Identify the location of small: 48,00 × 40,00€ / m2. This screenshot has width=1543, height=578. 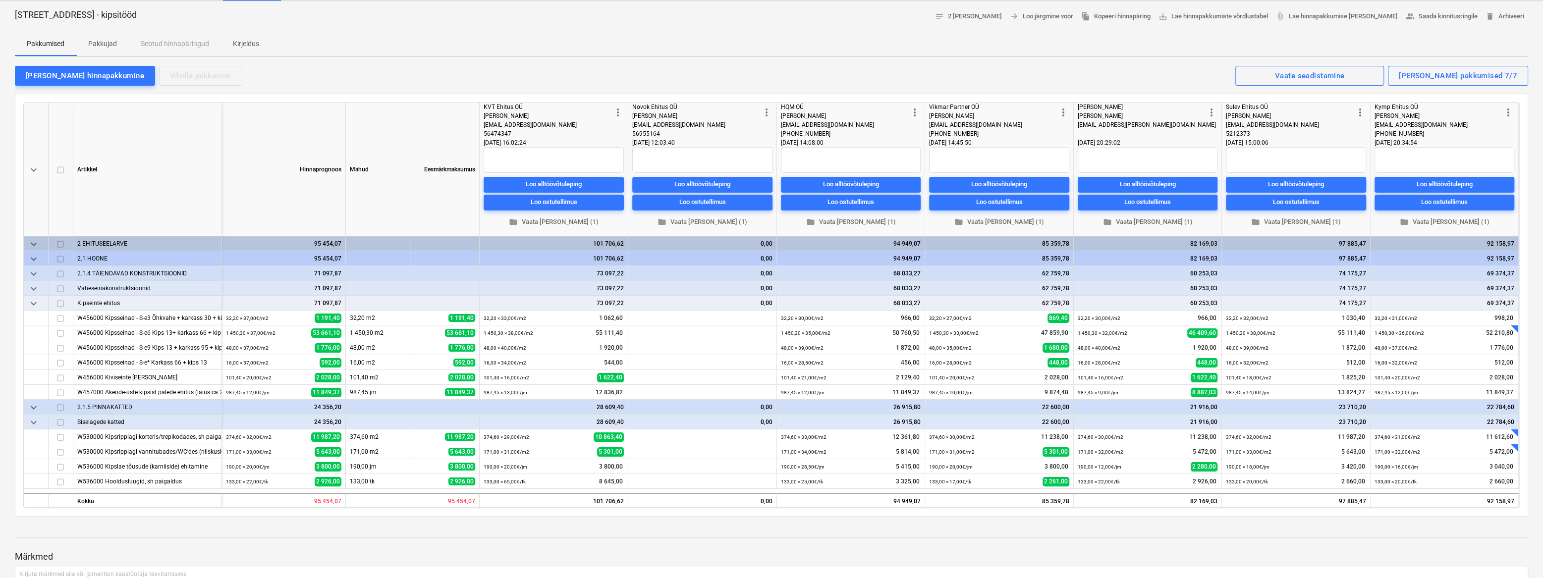
(1099, 348).